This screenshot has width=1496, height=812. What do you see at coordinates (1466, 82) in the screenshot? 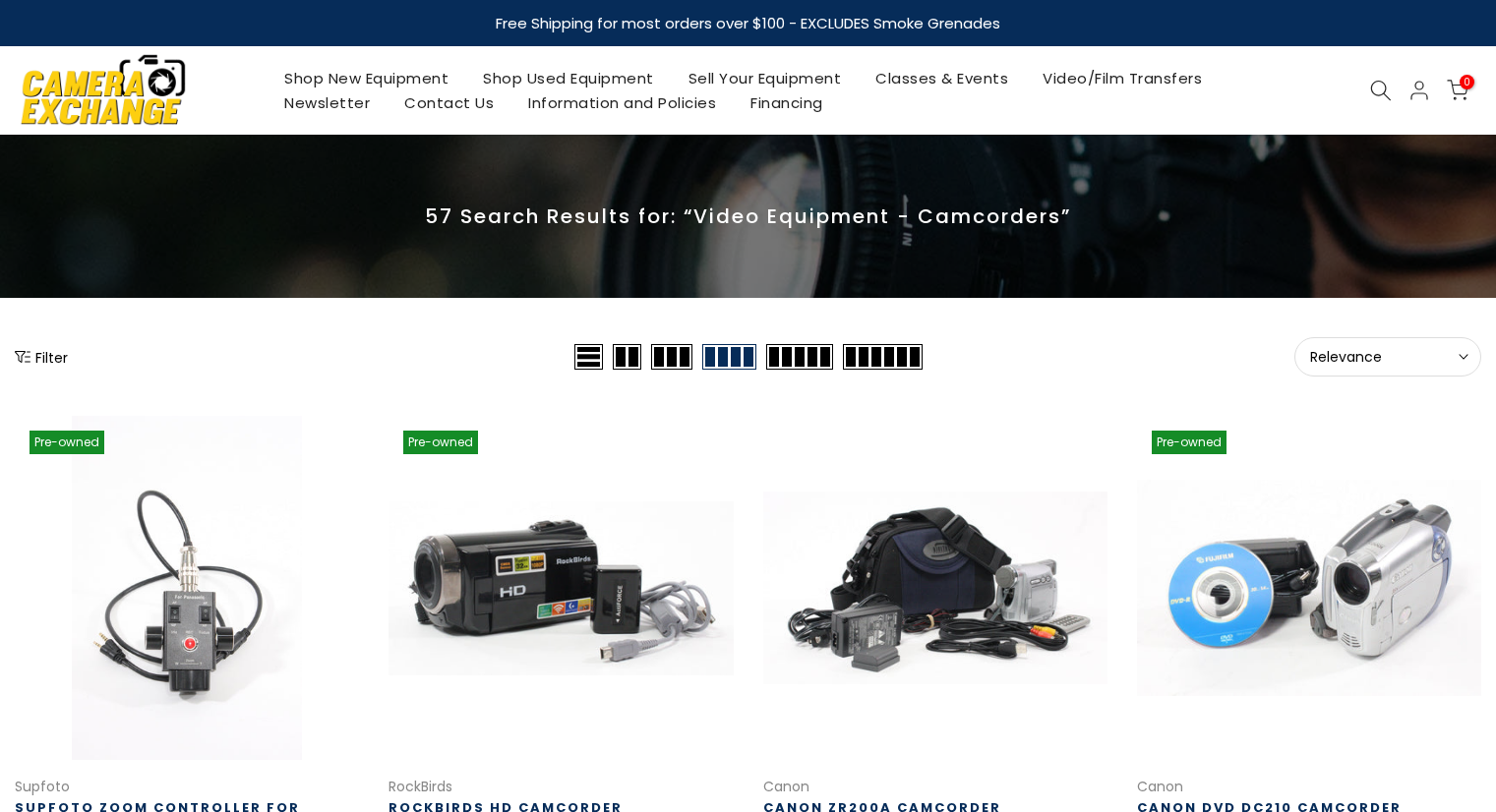
I see `span: 0` at bounding box center [1466, 82].